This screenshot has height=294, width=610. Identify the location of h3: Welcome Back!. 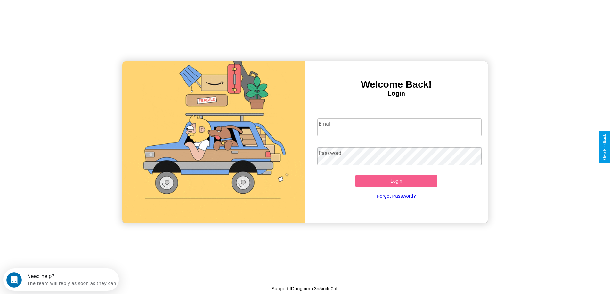
(397, 85).